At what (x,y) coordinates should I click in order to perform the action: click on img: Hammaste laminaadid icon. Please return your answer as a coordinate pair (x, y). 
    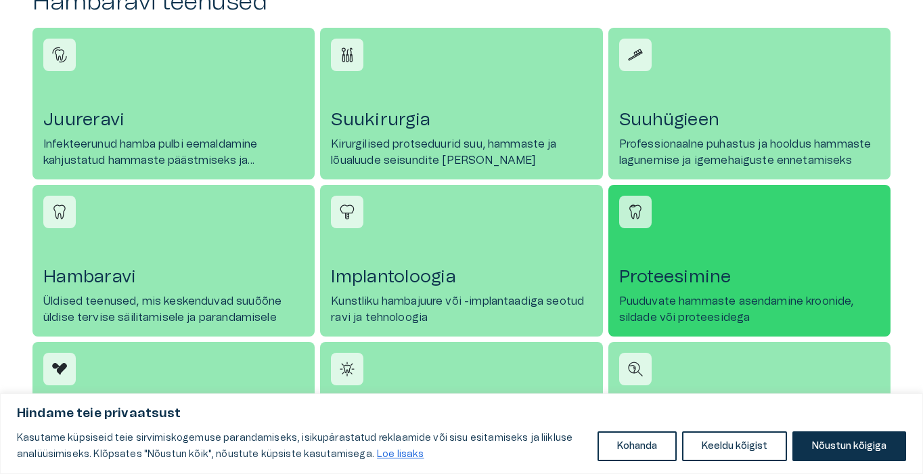
    Looking at the image, I should click on (60, 369).